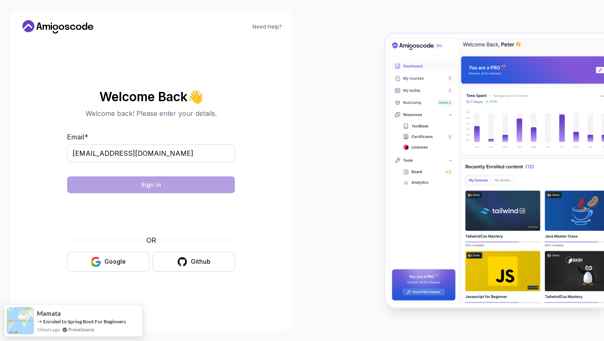 This screenshot has width=604, height=341. What do you see at coordinates (78, 137) in the screenshot?
I see `label: Email *` at bounding box center [78, 137].